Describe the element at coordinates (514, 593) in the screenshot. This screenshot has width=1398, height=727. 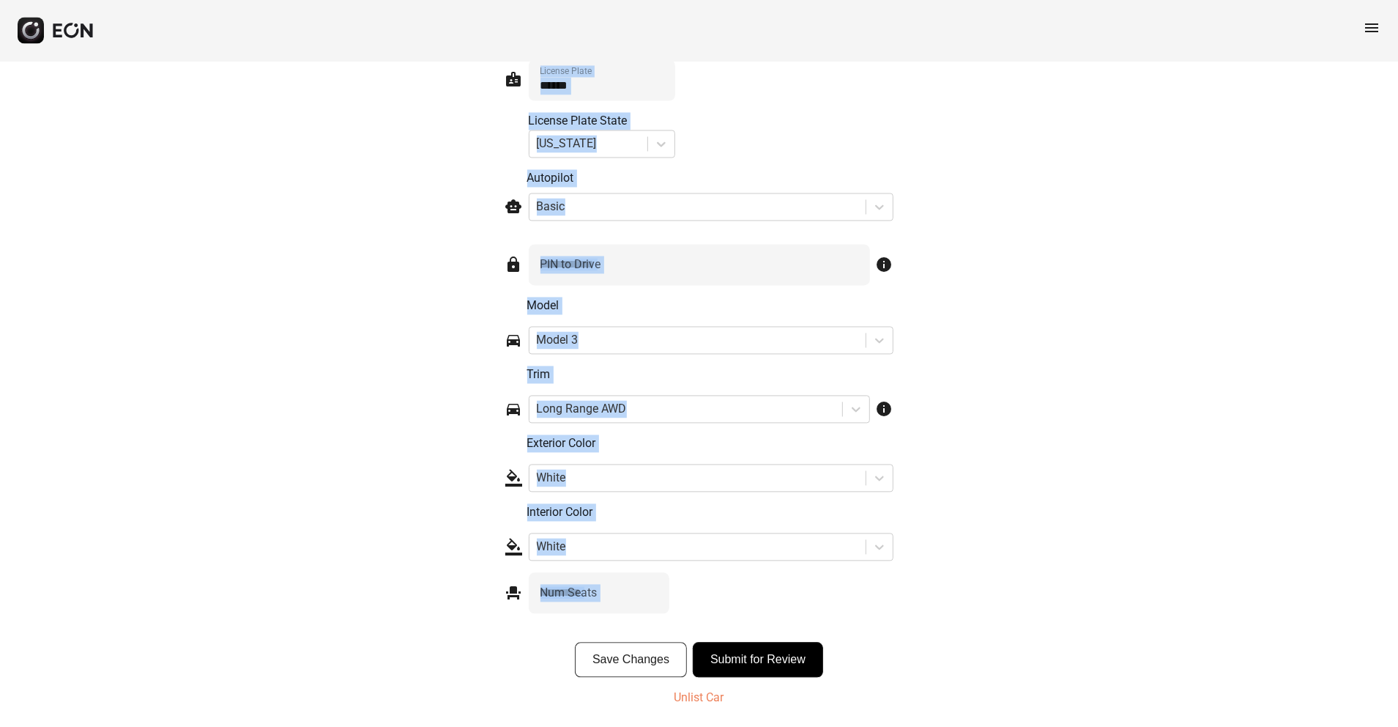
I see `span: event_seat` at that location.